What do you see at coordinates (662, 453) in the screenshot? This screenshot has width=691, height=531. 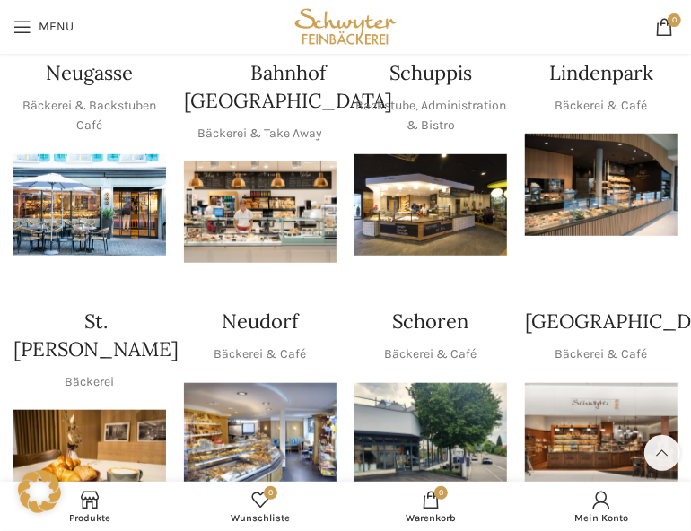 I see `a: Scroll to top button` at bounding box center [662, 453].